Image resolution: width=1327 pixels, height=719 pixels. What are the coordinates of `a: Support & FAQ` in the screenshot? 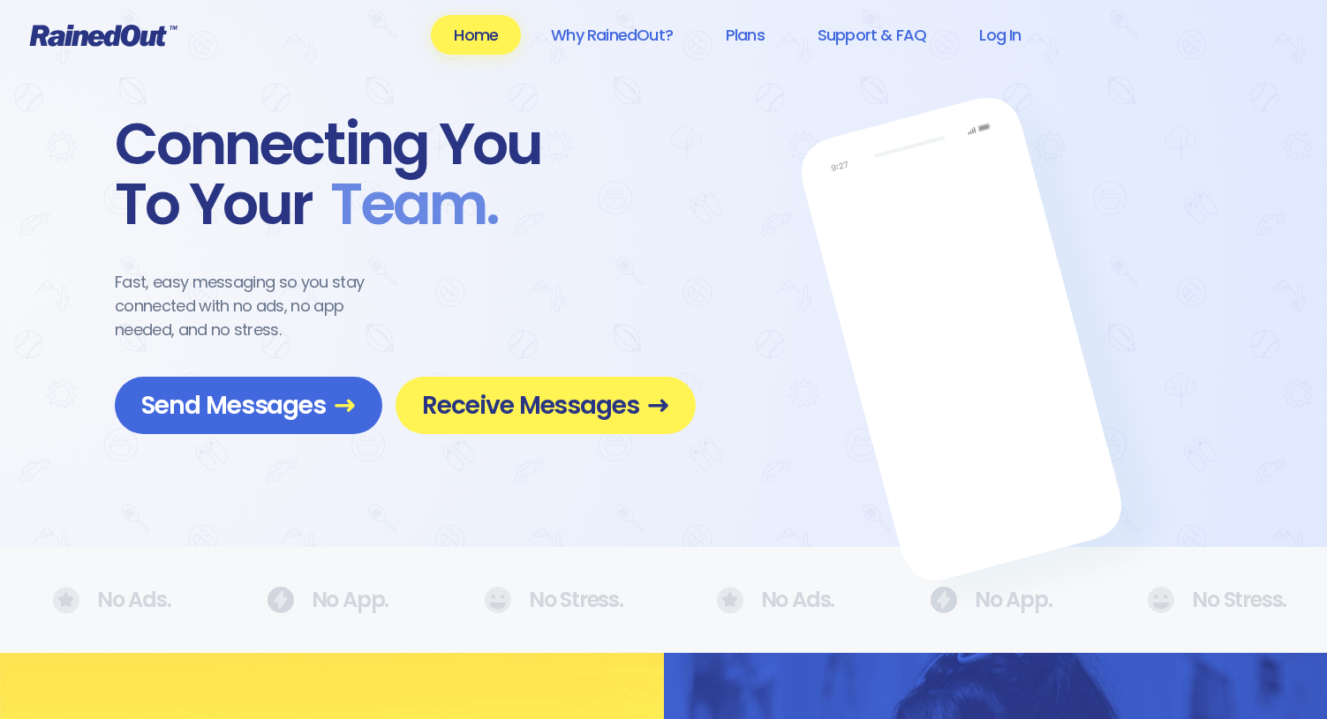 It's located at (871, 34).